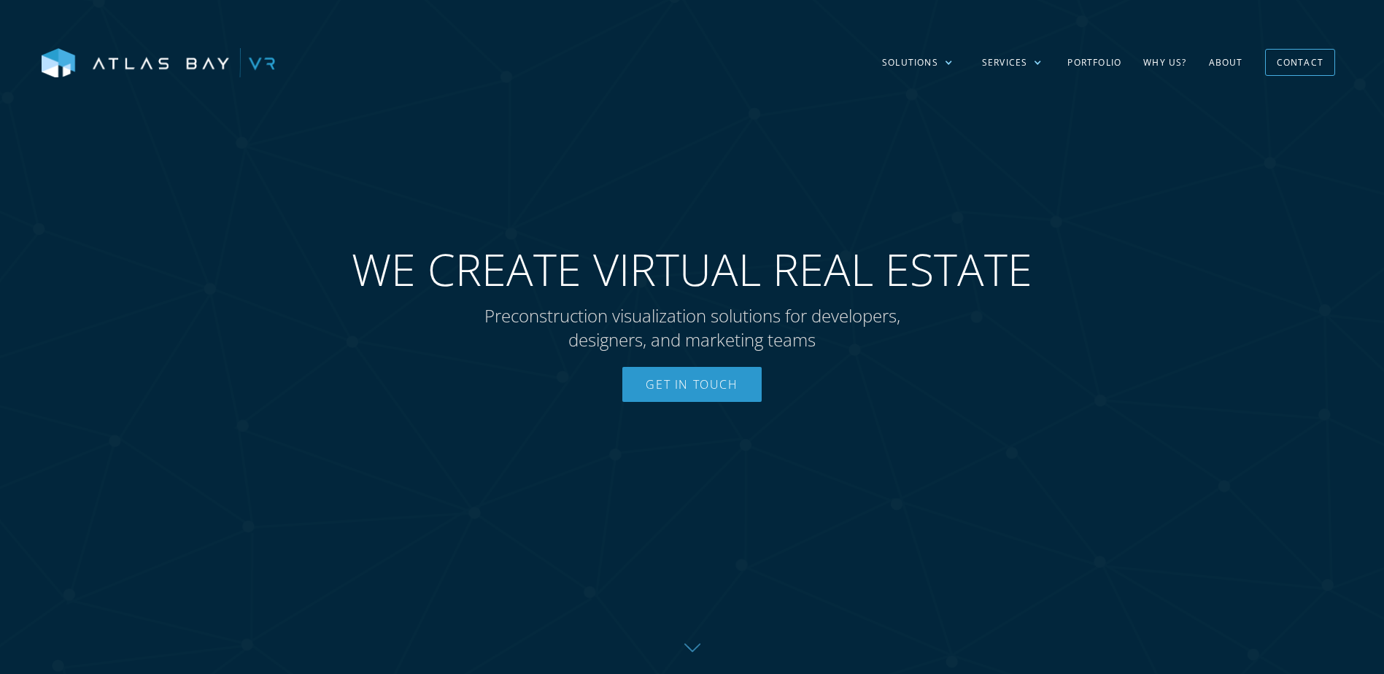  What do you see at coordinates (692, 269) in the screenshot?
I see `span: WE CREATE VIRTUAL REAL ESTATE` at bounding box center [692, 269].